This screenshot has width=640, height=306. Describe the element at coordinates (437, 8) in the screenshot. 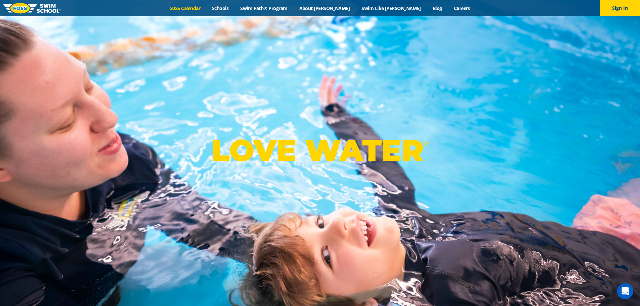

I see `a: Blog` at that location.